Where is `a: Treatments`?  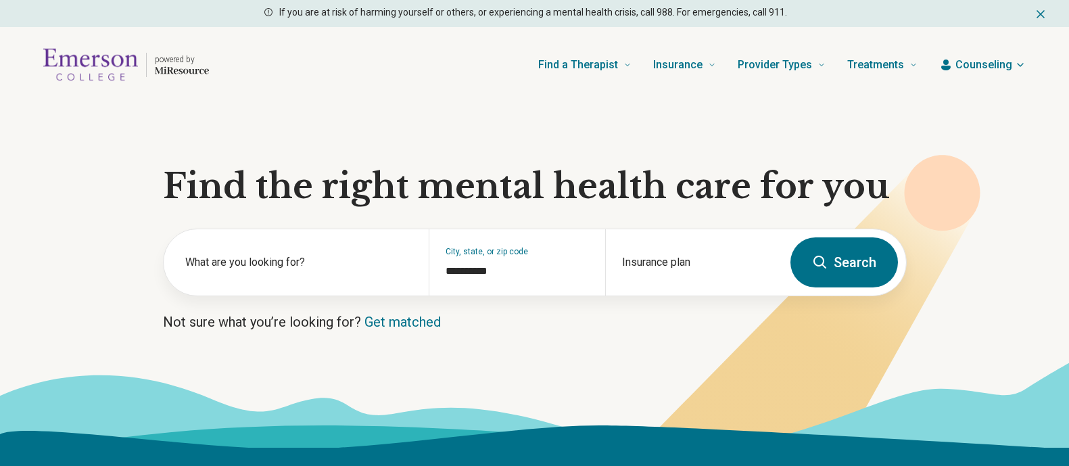
a: Treatments is located at coordinates (883, 65).